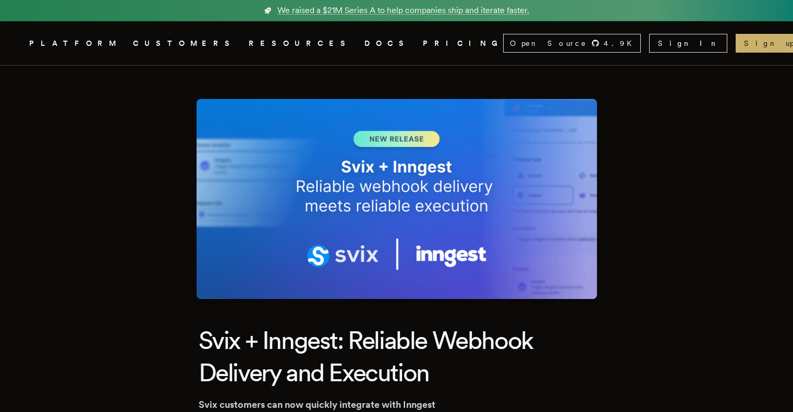  Describe the element at coordinates (397, 405) in the screenshot. I see `p: Svix customers can now quickly integrate with Inngest` at that location.